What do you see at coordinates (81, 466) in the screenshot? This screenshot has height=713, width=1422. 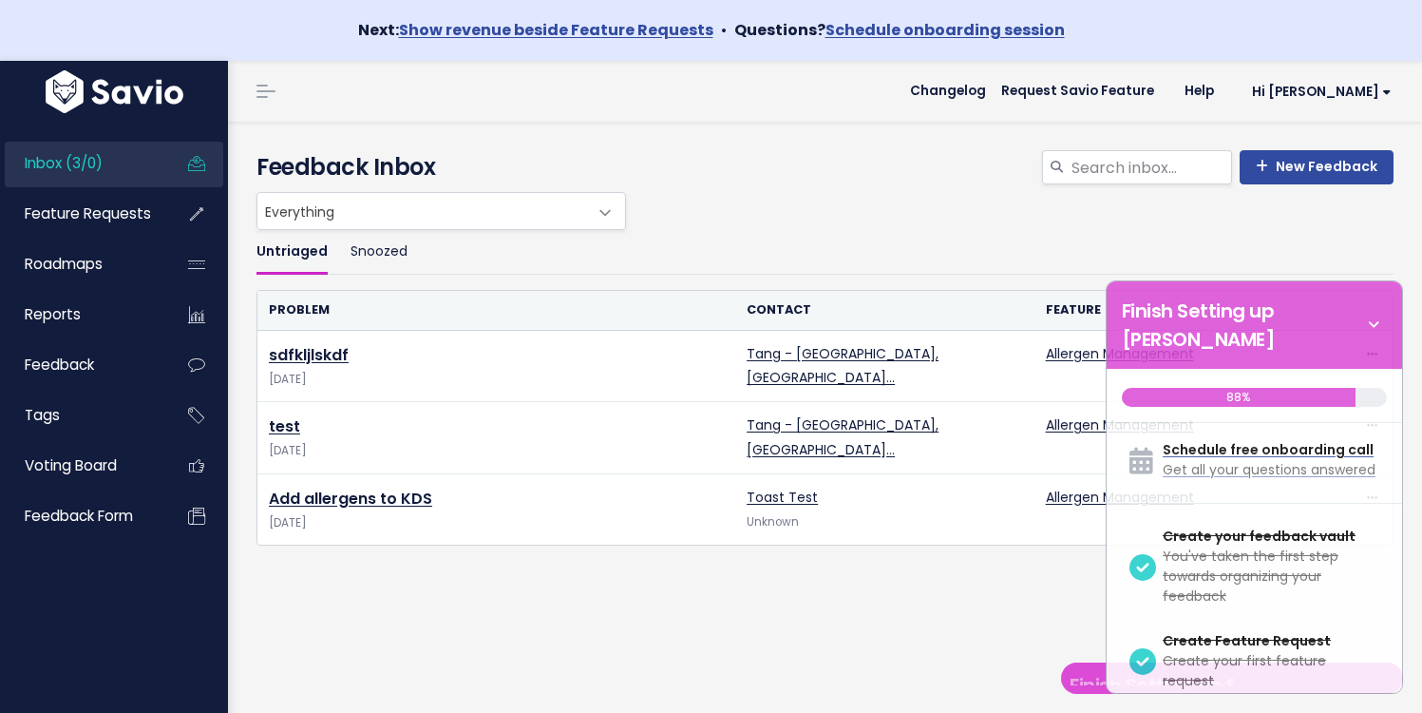 I see `a: Voting Board` at bounding box center [81, 466].